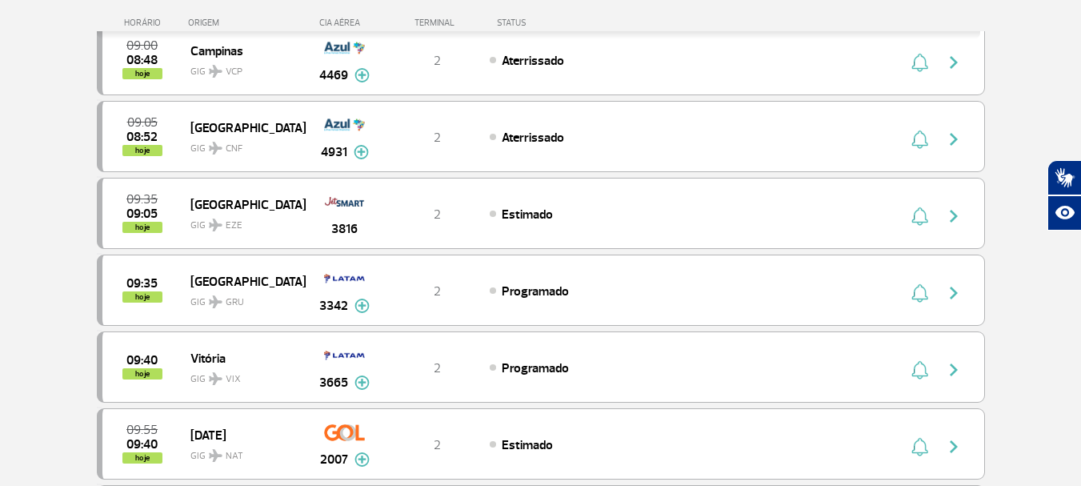 The image size is (1081, 486). What do you see at coordinates (234, 72) in the screenshot?
I see `span: VCP` at bounding box center [234, 72].